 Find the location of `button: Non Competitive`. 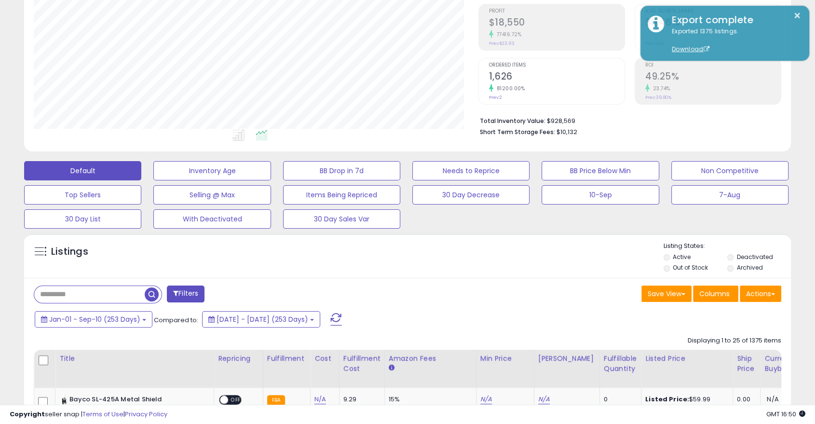

button: Non Competitive is located at coordinates (730, 171).